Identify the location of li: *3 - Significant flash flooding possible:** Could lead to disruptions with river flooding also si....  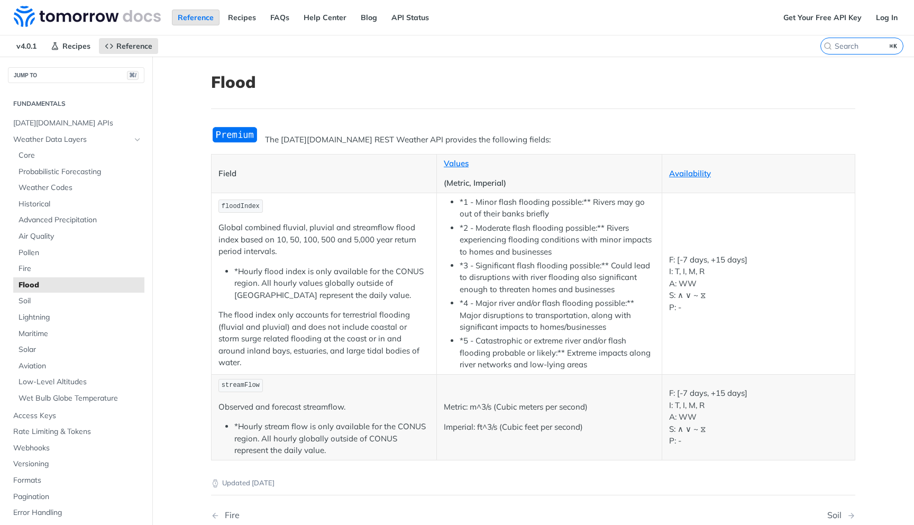
(557, 278).